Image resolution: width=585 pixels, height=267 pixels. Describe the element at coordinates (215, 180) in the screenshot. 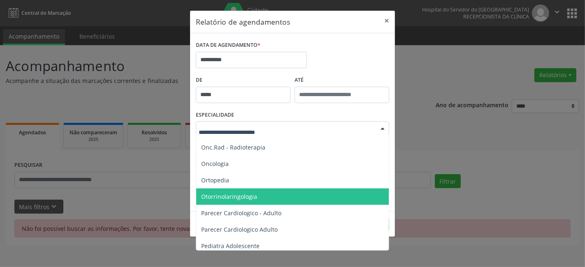

I see `span: Ortopedia` at that location.